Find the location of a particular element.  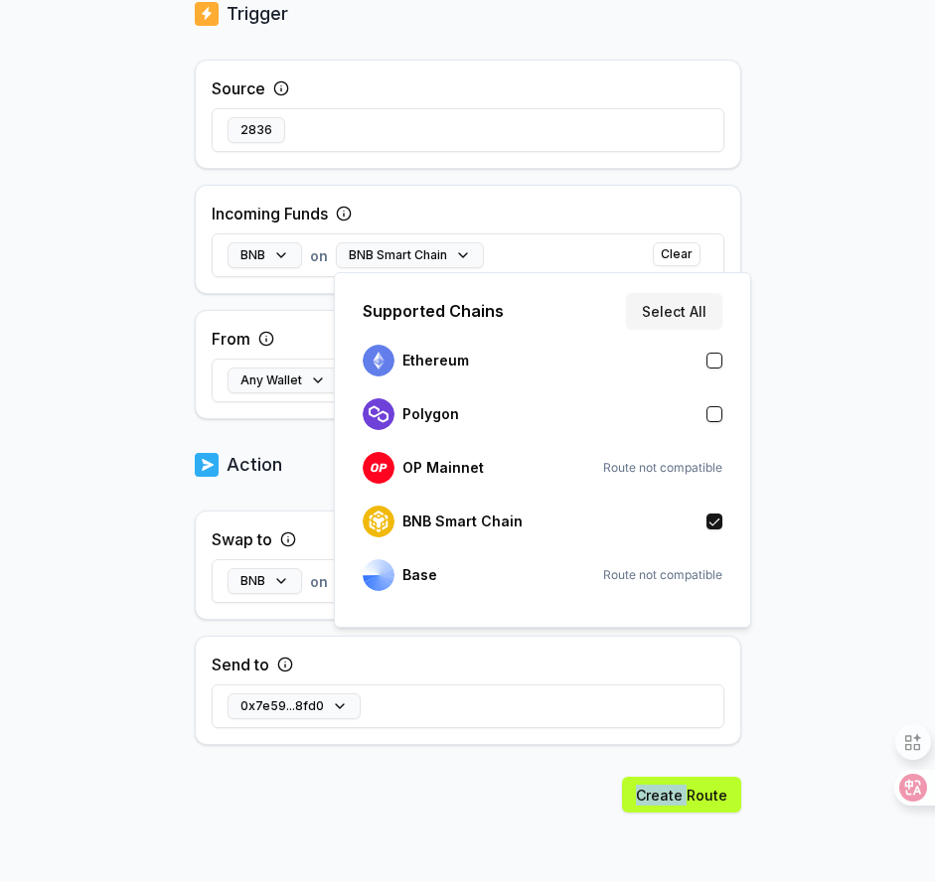

button: 2836 is located at coordinates (256, 130).